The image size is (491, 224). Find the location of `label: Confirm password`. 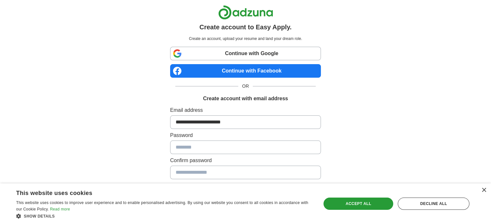

label: Confirm password is located at coordinates (245, 161).